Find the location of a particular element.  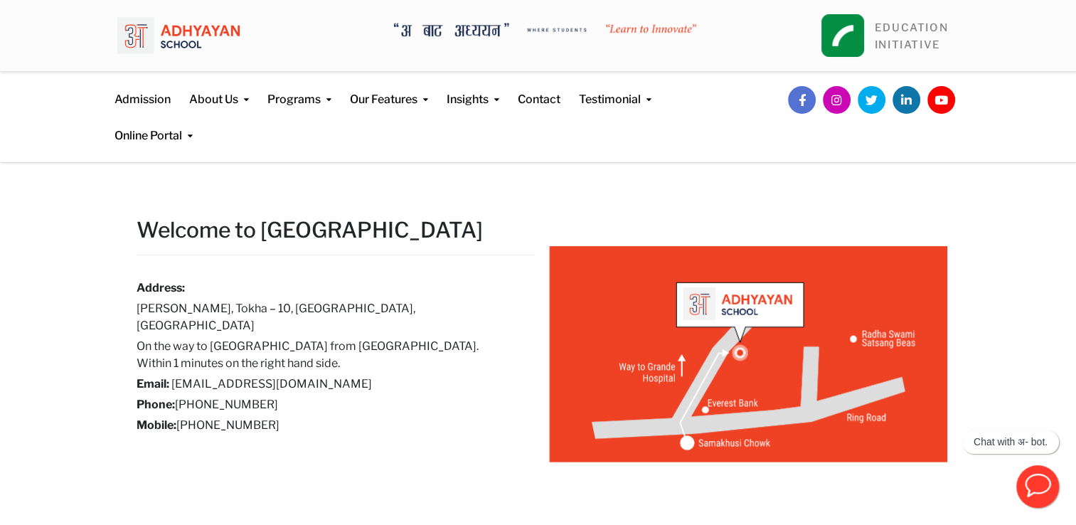

strong: Mobile: is located at coordinates (156, 425).